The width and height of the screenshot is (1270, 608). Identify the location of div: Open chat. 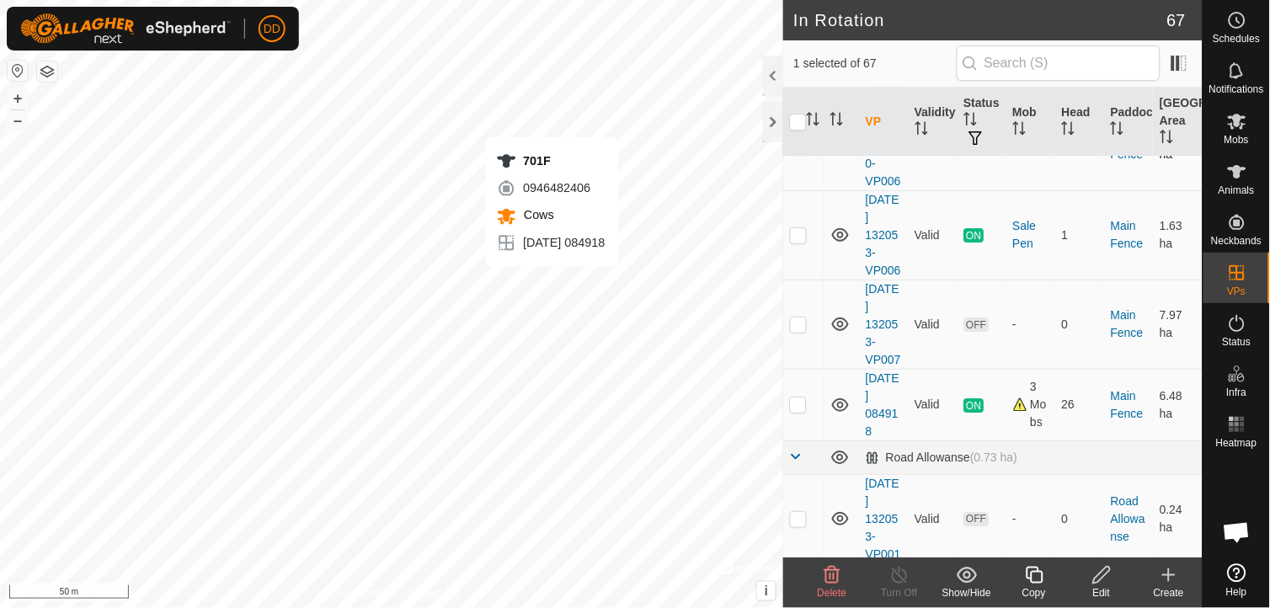
(1237, 532).